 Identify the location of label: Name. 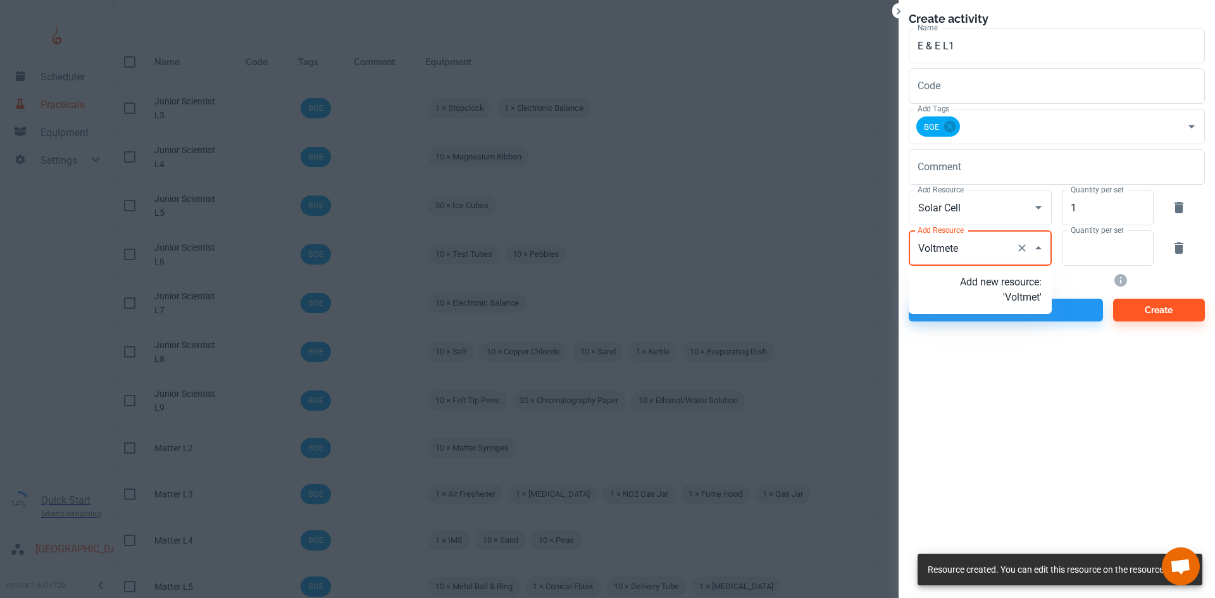
(927, 27).